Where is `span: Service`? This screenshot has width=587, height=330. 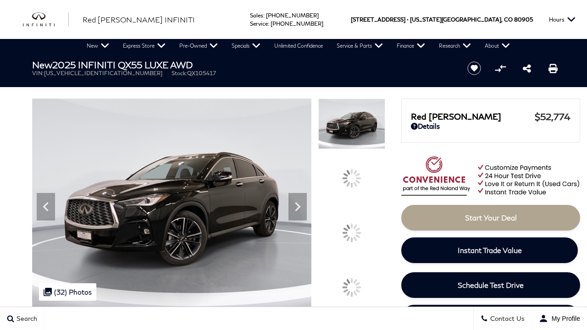 span: Service is located at coordinates (259, 23).